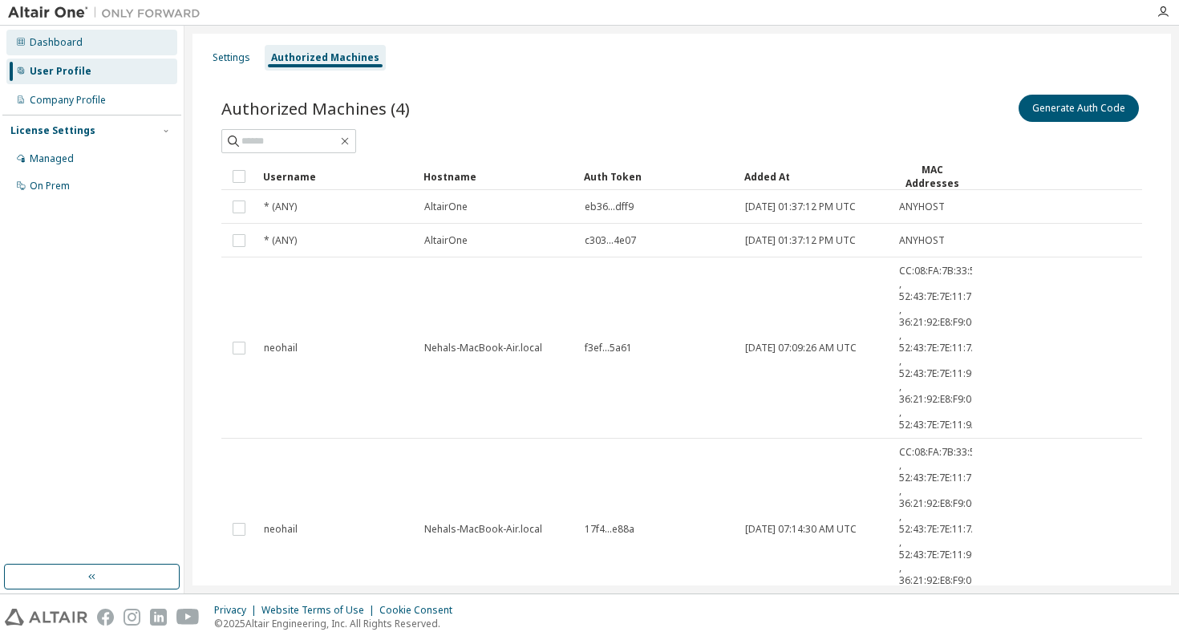 The width and height of the screenshot is (1179, 640). What do you see at coordinates (108, 13) in the screenshot?
I see `img: Altair One` at bounding box center [108, 13].